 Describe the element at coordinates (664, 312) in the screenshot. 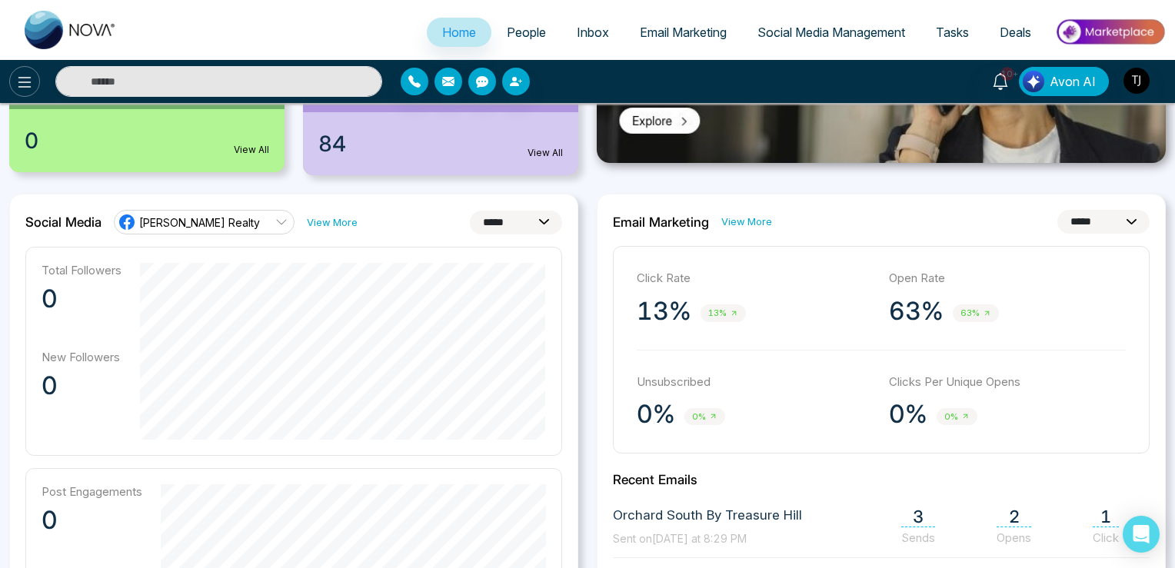

I see `p: 13%` at that location.